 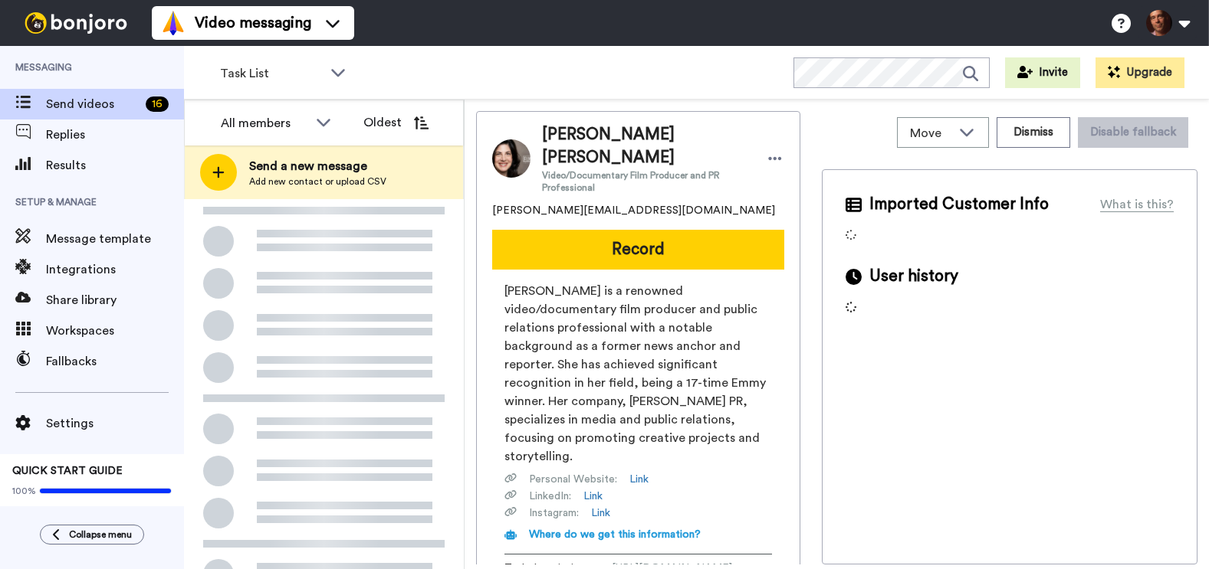 I want to click on span: Video messaging, so click(x=253, y=23).